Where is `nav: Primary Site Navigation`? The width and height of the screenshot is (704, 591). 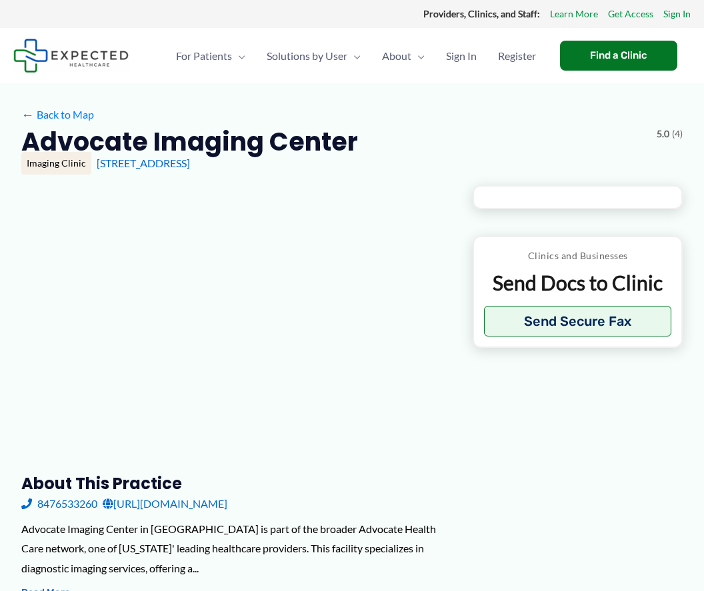 nav: Primary Site Navigation is located at coordinates (356, 56).